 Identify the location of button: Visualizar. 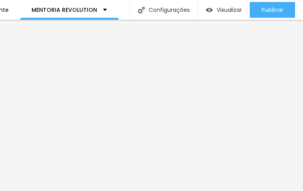
(224, 10).